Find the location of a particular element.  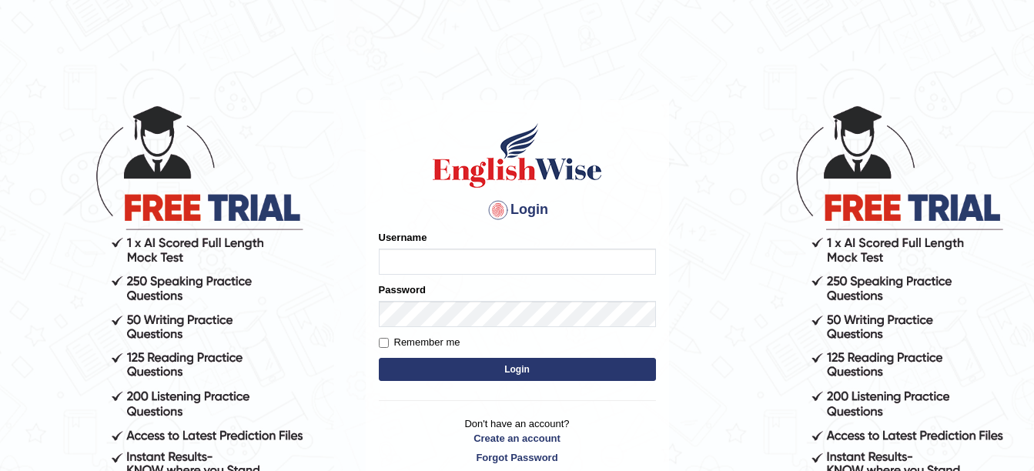

label: Password is located at coordinates (402, 290).